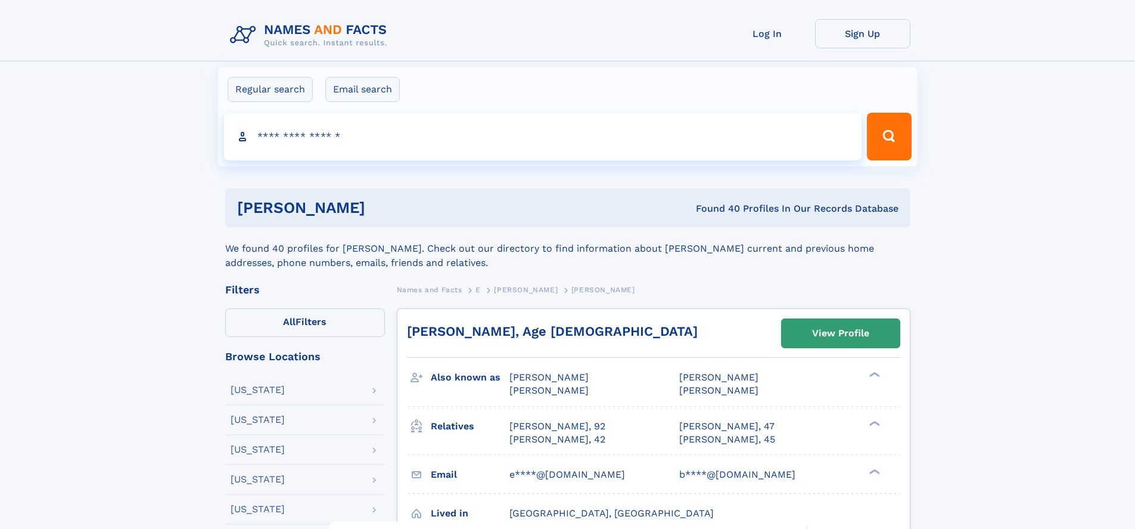 This screenshot has height=529, width=1135. What do you see at coordinates (362, 89) in the screenshot?
I see `label: Email search` at bounding box center [362, 89].